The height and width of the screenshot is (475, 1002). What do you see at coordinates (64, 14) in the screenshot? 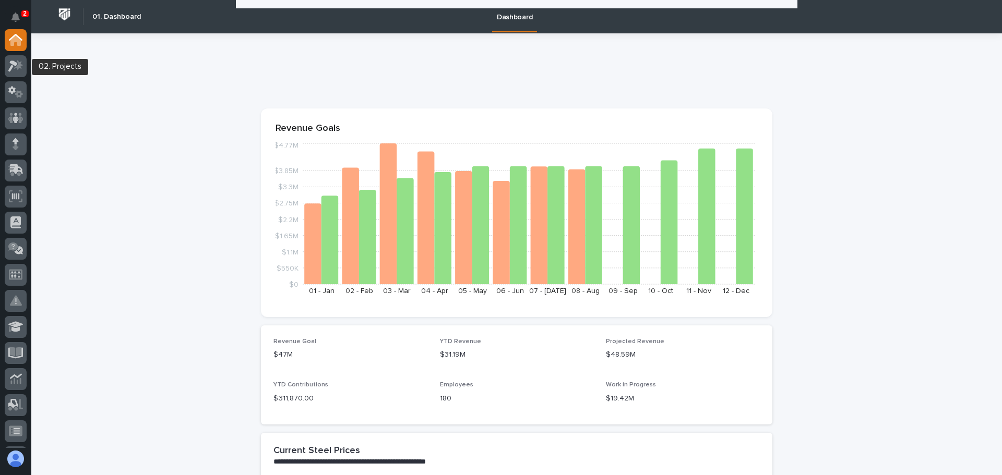
I see `img: Workspace Logo` at bounding box center [64, 14].